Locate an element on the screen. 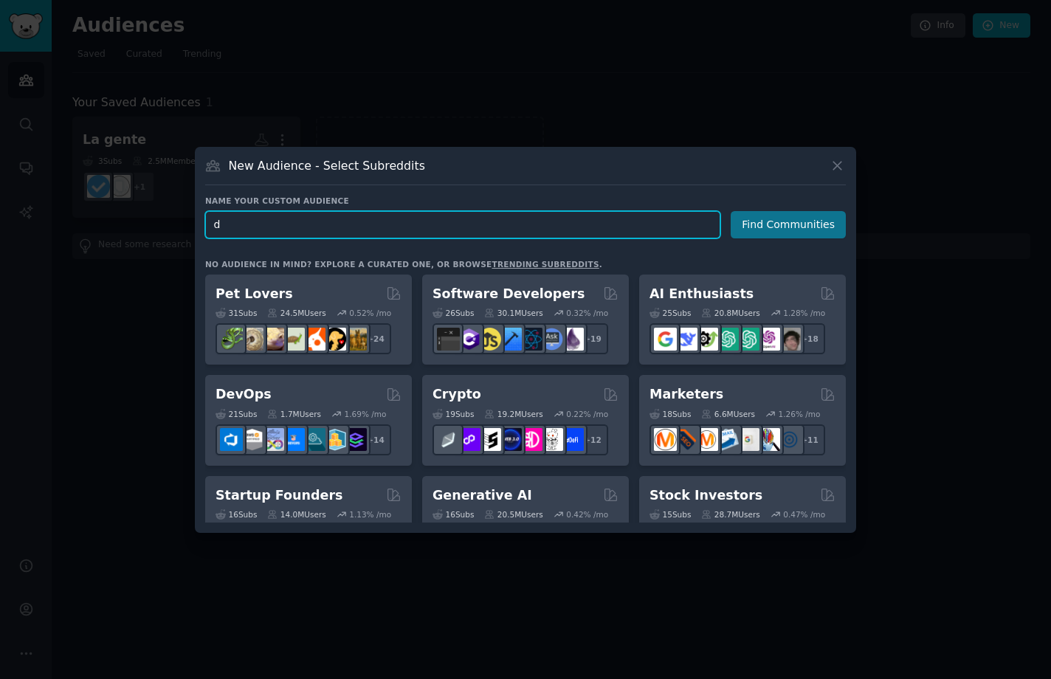 Image resolution: width=1051 pixels, height=679 pixels. img: 0xPolygon is located at coordinates (469, 439).